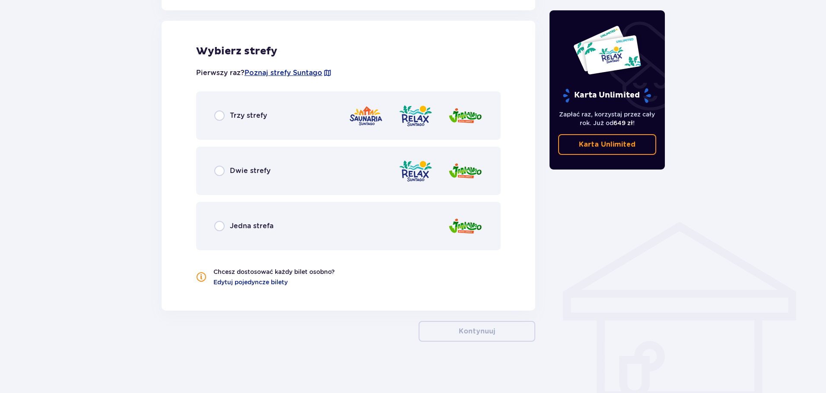  Describe the element at coordinates (607, 145) in the screenshot. I see `a: Karta Unlimited` at that location.